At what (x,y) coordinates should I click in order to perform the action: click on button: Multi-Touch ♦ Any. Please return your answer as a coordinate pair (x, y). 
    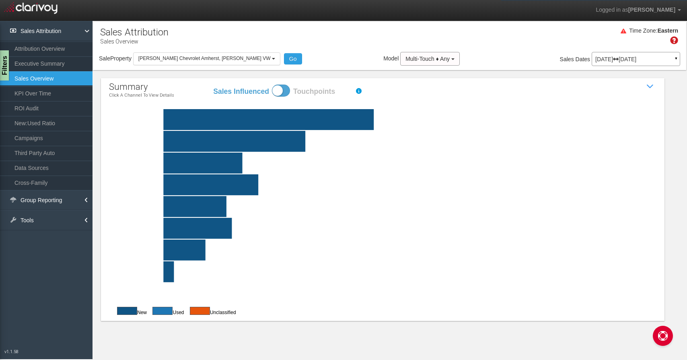
    Looking at the image, I should click on (430, 59).